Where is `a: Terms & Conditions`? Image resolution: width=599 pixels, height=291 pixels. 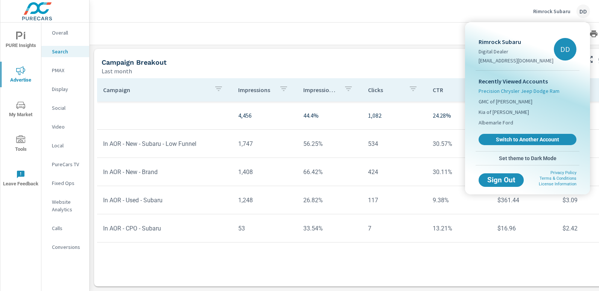
a: Terms & Conditions is located at coordinates (558, 178).